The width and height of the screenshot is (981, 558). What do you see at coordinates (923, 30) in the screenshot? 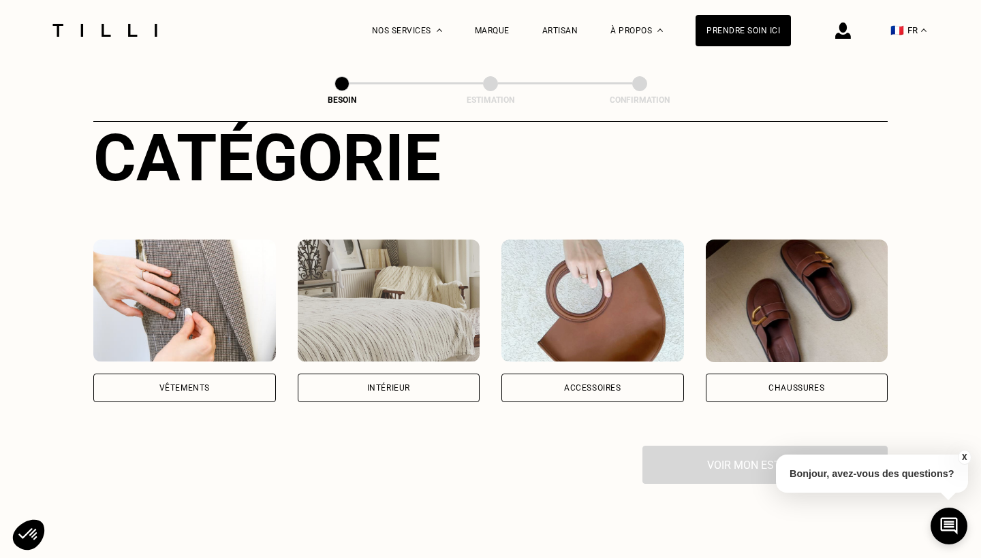
I see `img: menu déroulant` at bounding box center [923, 30].